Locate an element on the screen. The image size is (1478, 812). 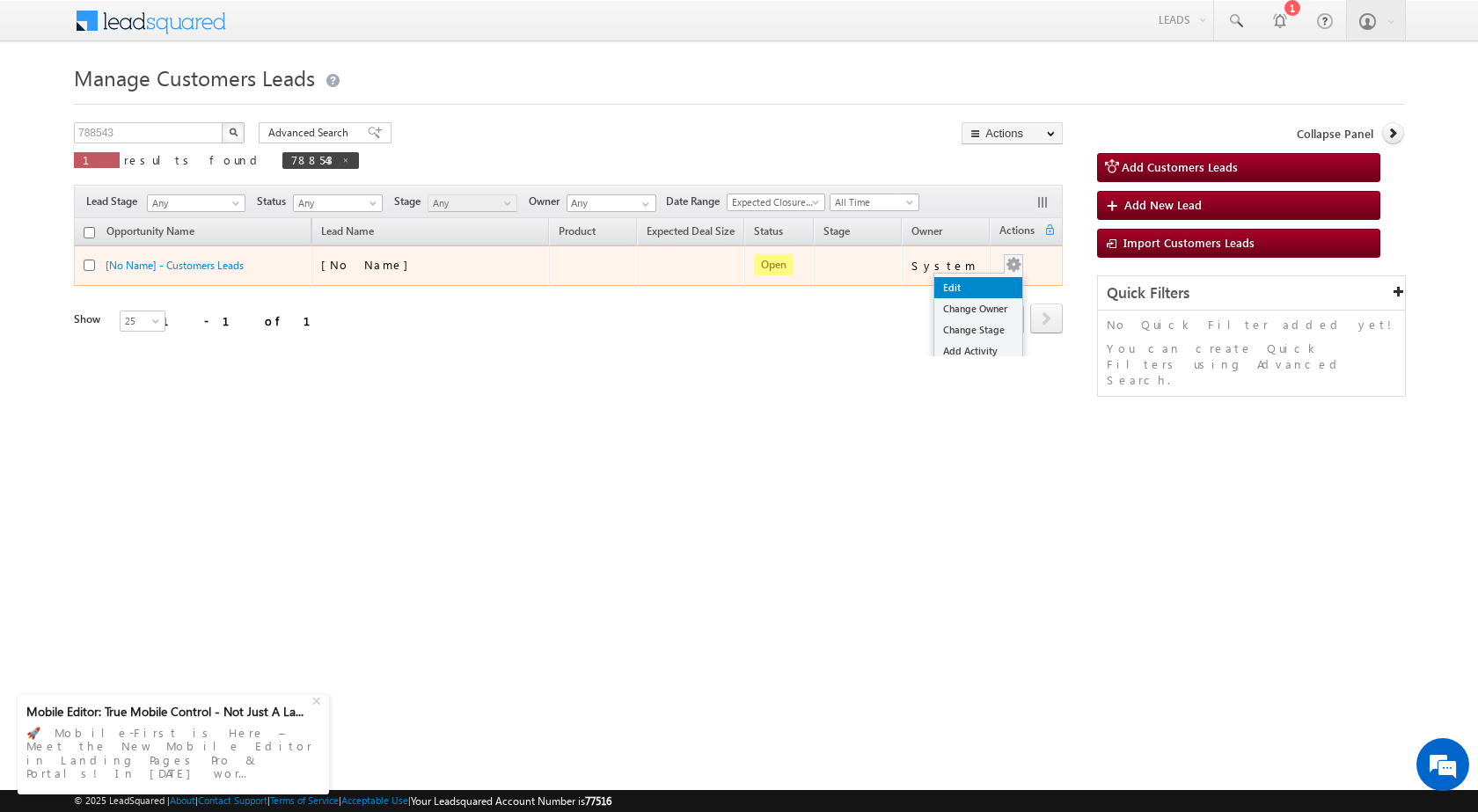
em: Start Chat is located at coordinates (279, 553).